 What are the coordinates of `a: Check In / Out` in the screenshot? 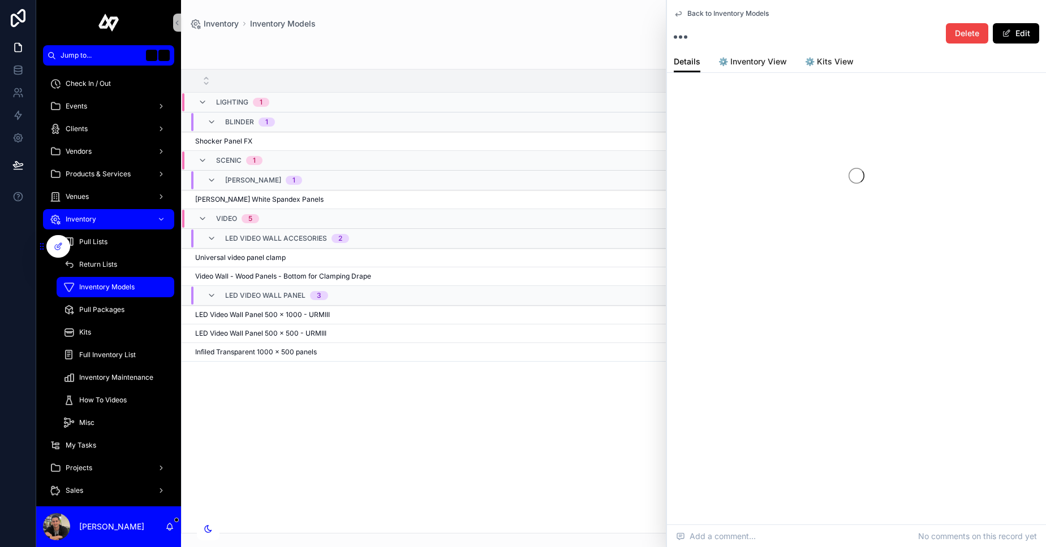 It's located at (109, 84).